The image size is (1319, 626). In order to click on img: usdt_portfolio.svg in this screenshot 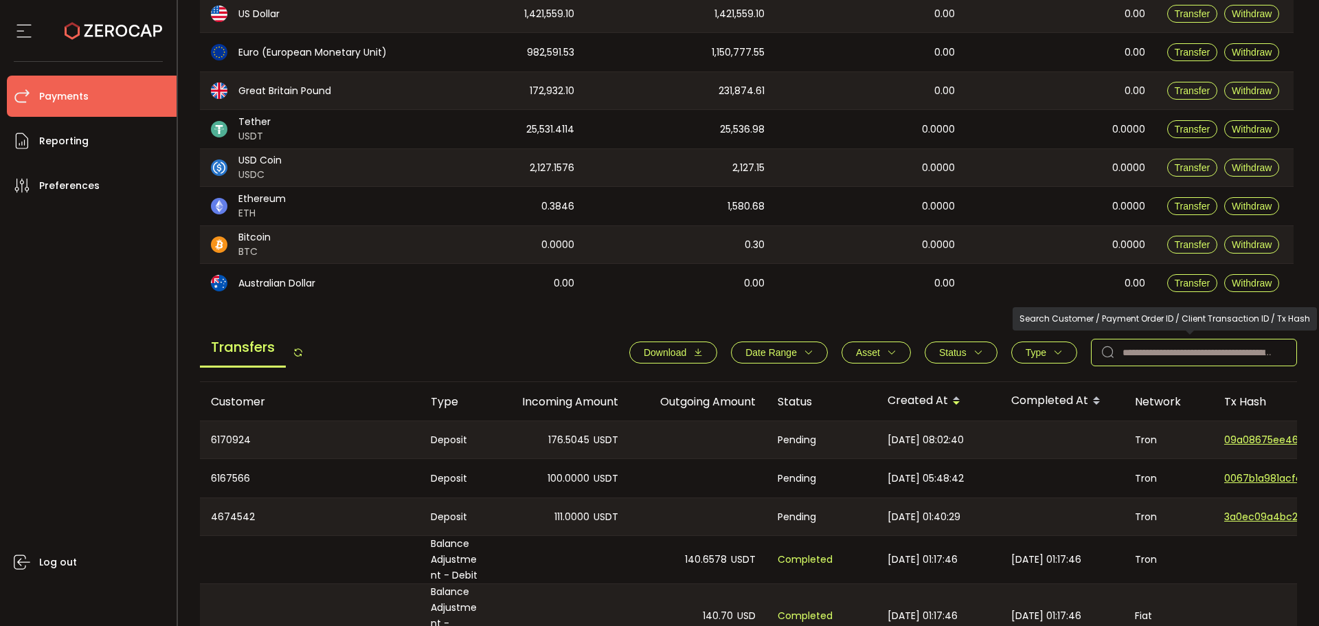, I will do `click(219, 129)`.